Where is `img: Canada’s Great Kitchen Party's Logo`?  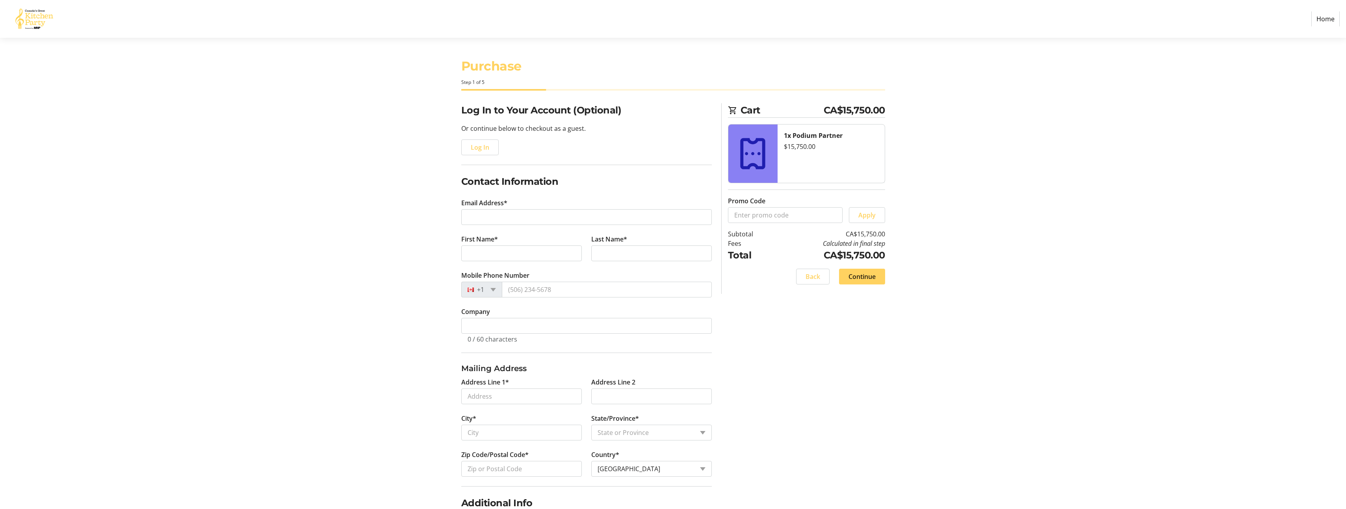 img: Canada’s Great Kitchen Party's Logo is located at coordinates (34, 19).